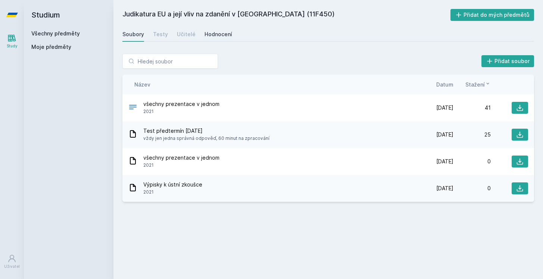  I want to click on a: Soubory, so click(133, 34).